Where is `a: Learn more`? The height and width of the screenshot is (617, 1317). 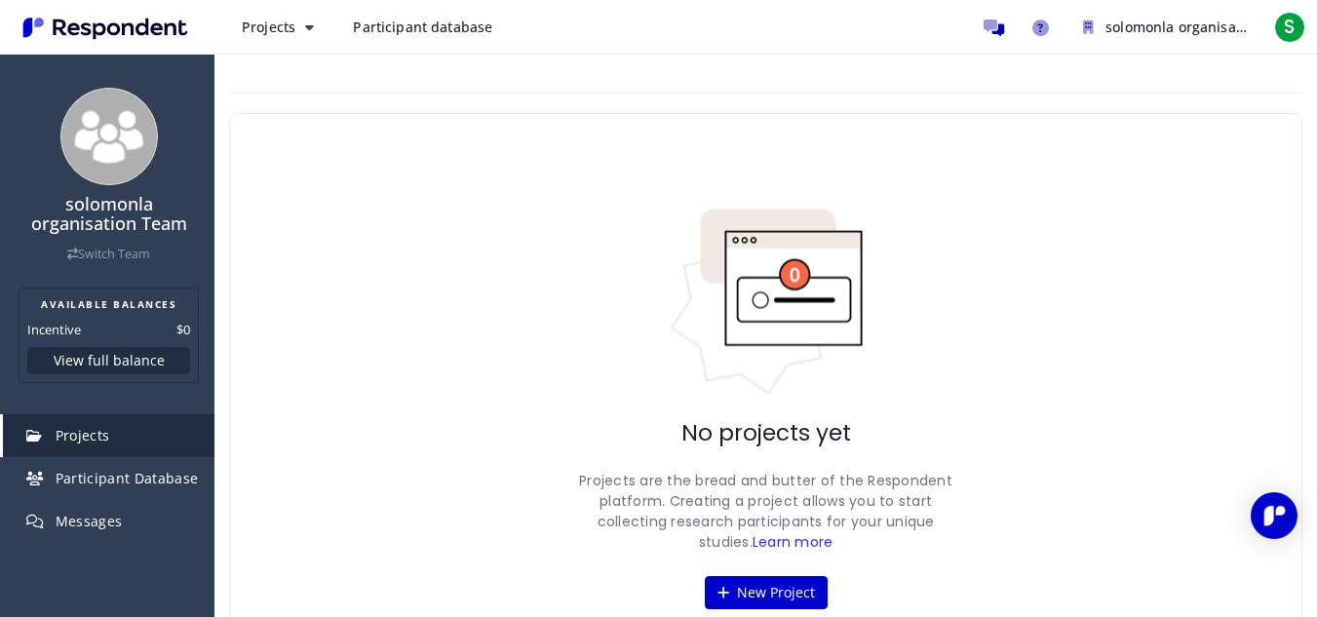
a: Learn more is located at coordinates (792, 542).